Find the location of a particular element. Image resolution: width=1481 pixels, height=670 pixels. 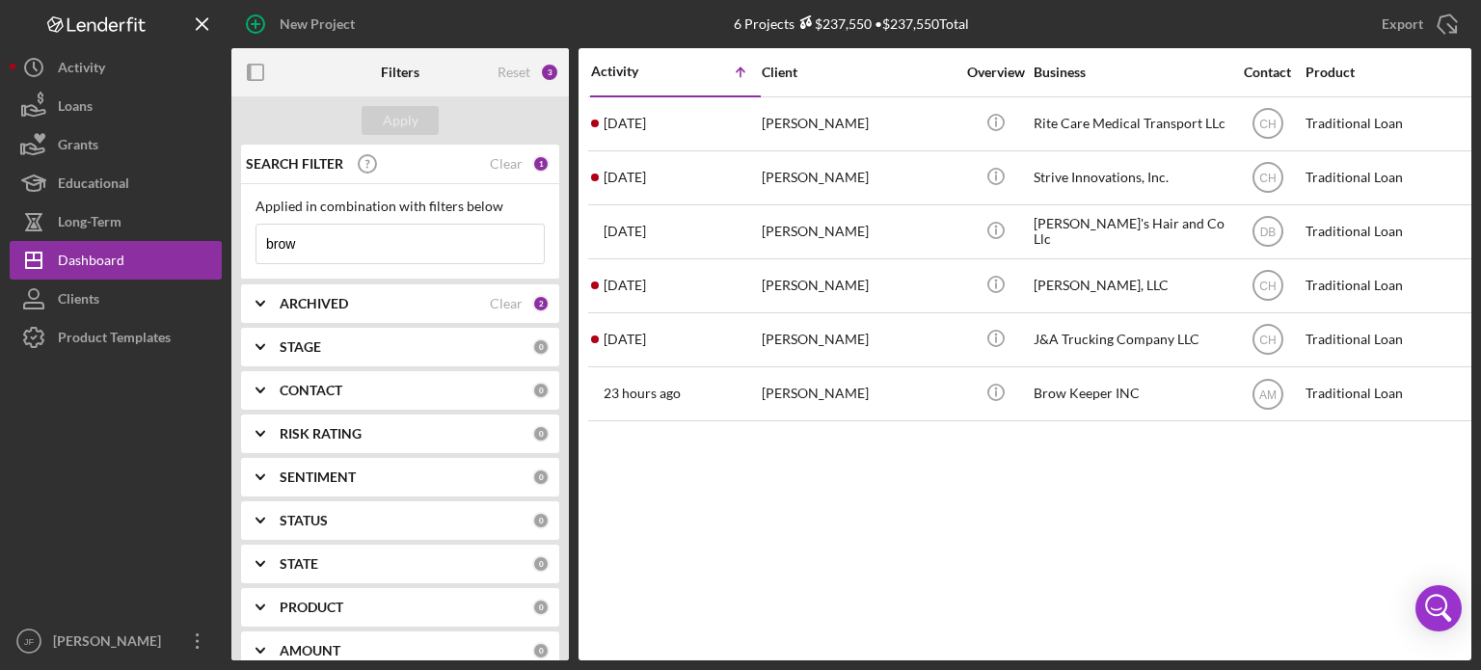

div: Export is located at coordinates (1402, 24).